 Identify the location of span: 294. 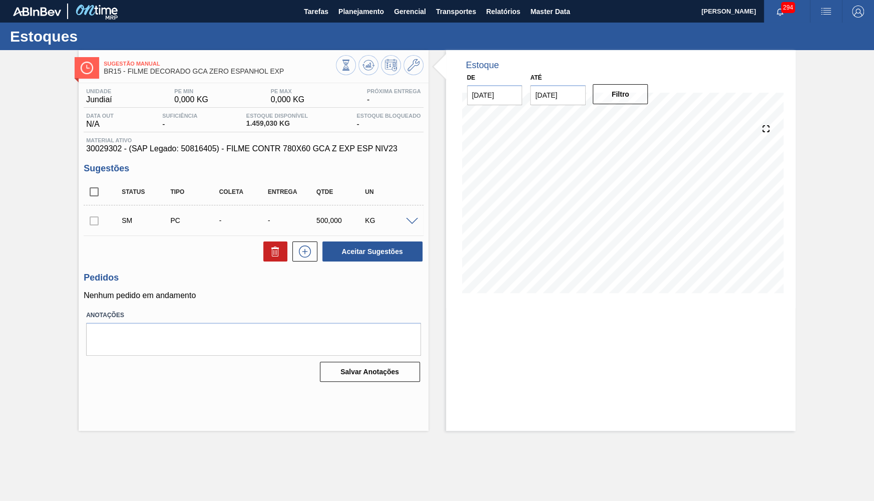
(788, 8).